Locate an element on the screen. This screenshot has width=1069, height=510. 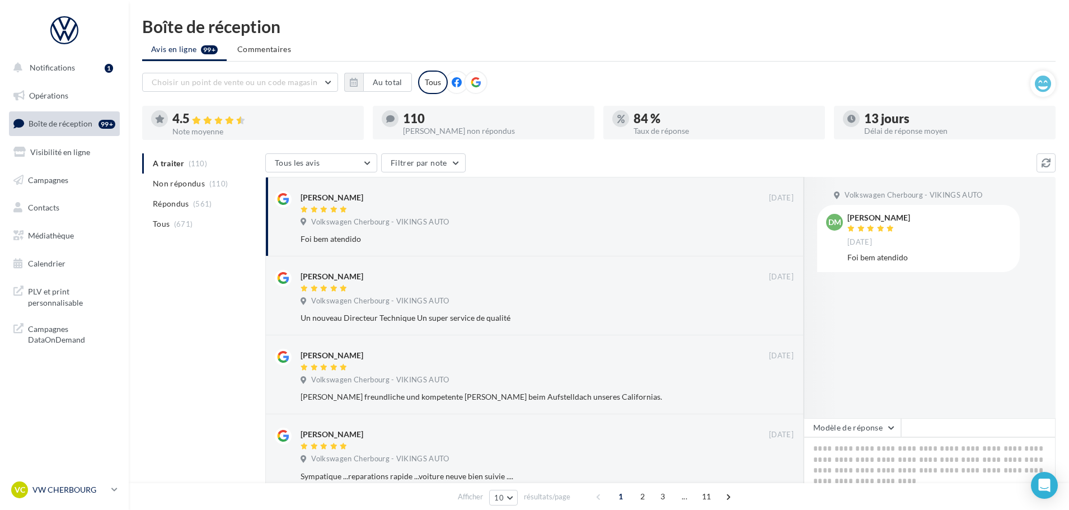
button: Notifications 1 is located at coordinates (62, 68).